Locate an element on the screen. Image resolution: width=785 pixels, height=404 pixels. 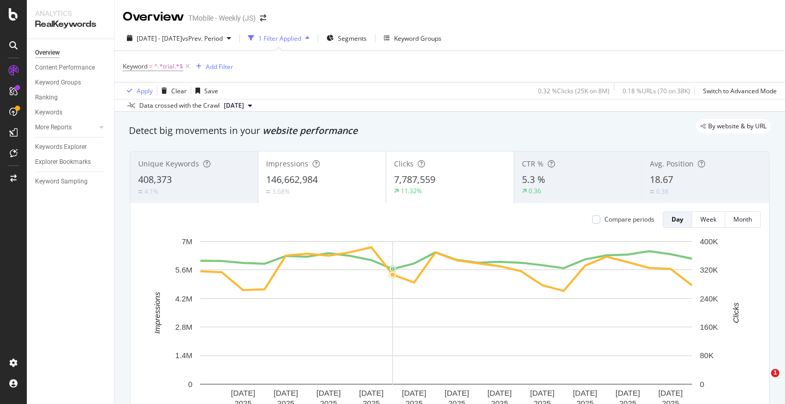
button: Add Filter is located at coordinates (213, 67).